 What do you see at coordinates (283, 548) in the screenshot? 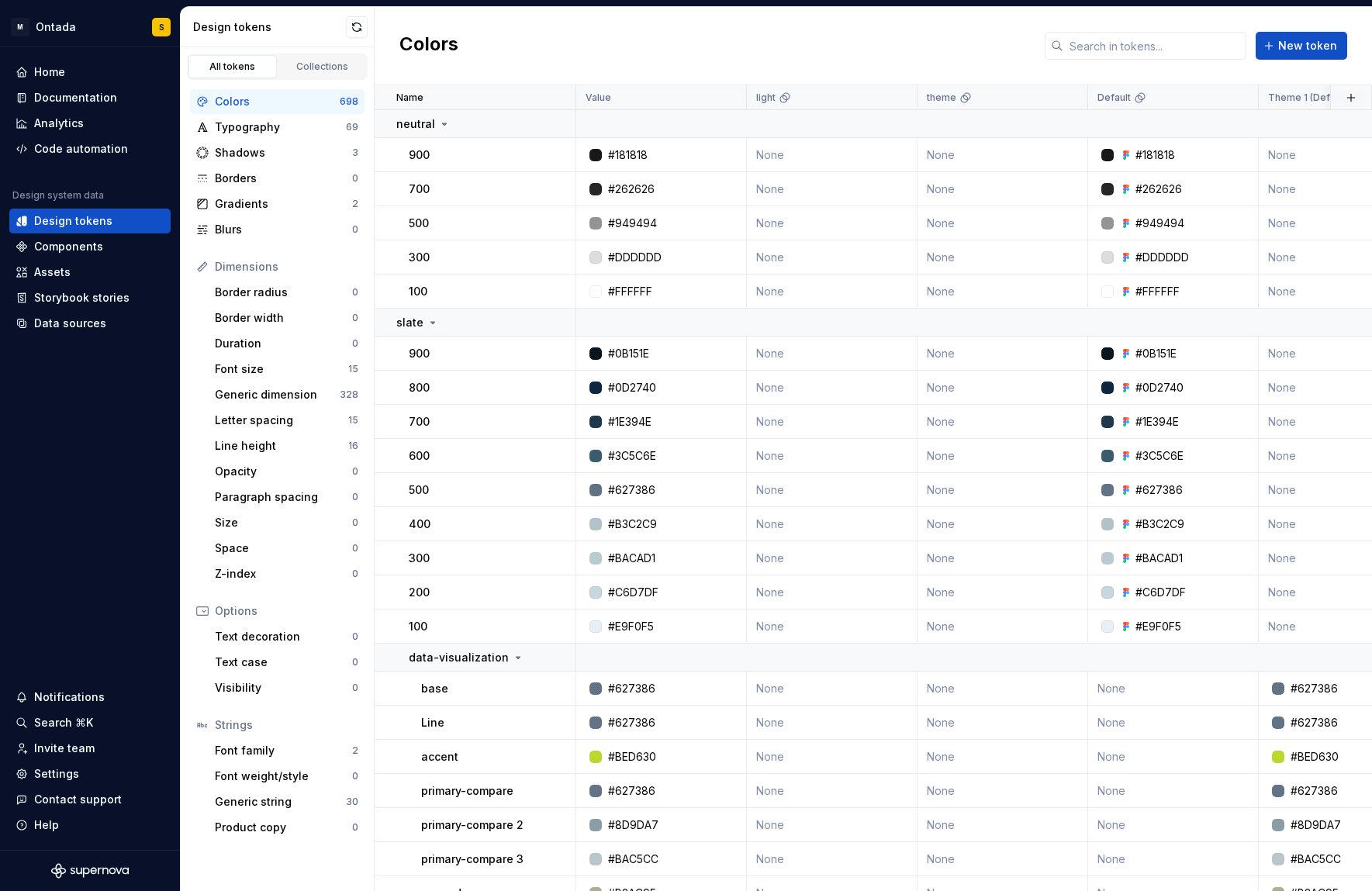
I see `div: Space` at bounding box center [283, 548].